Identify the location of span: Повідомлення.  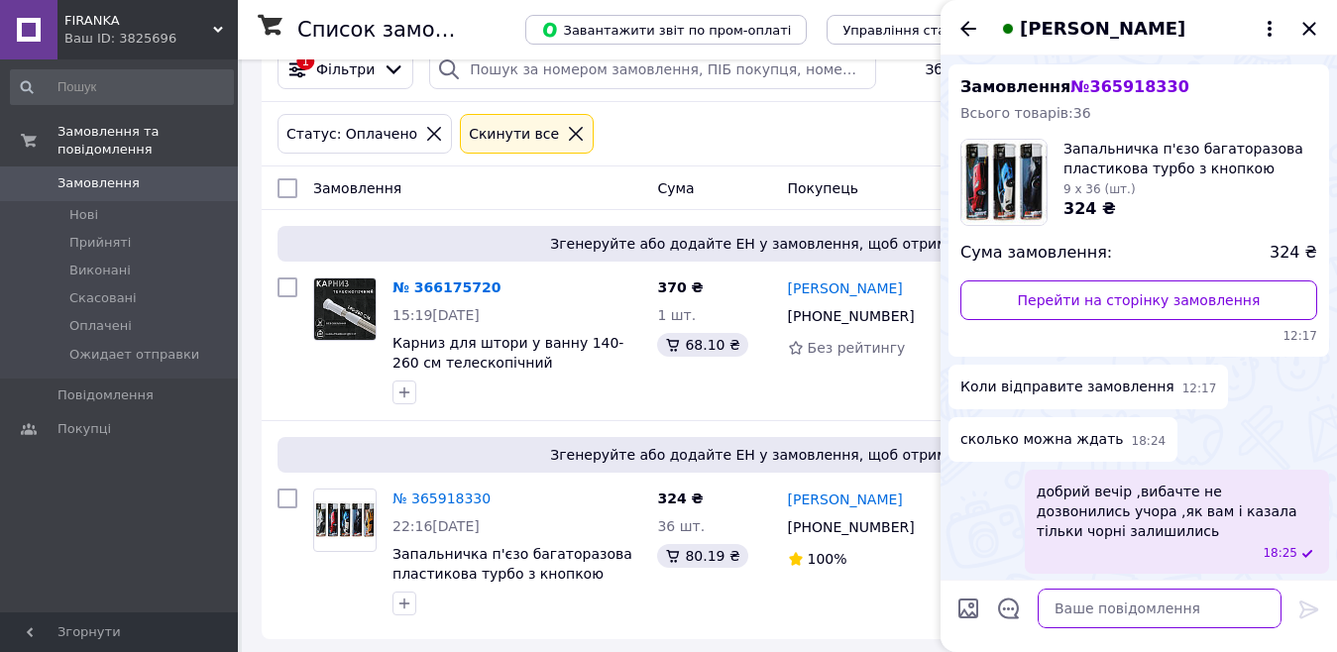
(105, 395).